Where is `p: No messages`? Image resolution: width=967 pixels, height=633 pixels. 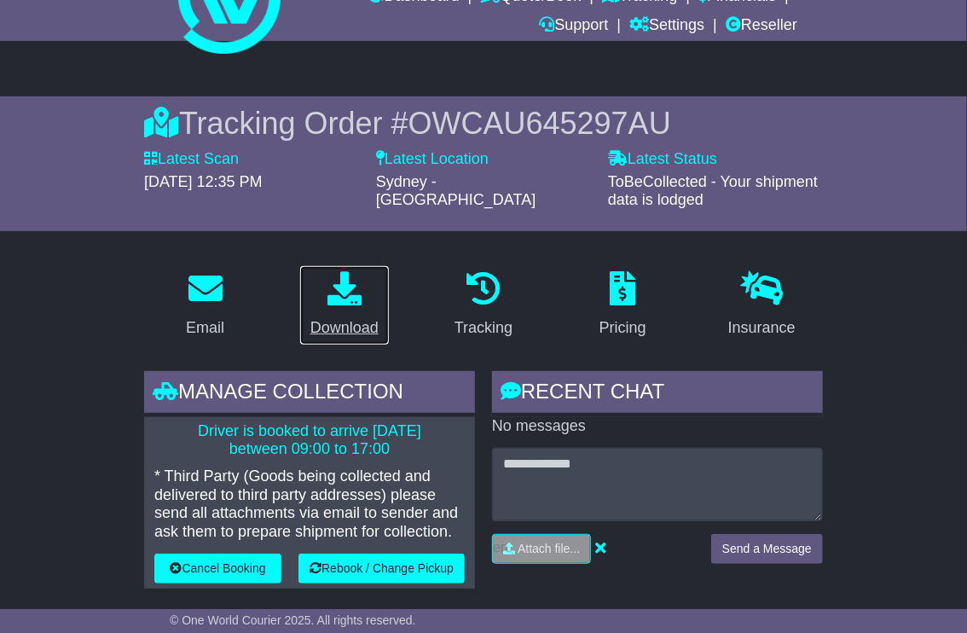
p: No messages is located at coordinates (658, 426).